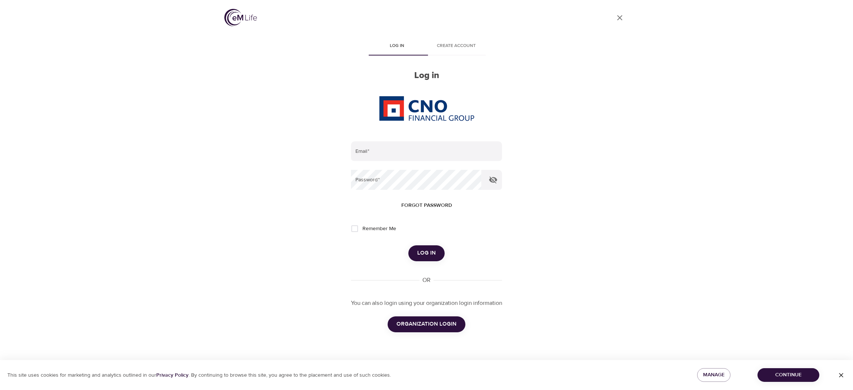 The width and height of the screenshot is (853, 390). I want to click on div: disabled tabs example, so click(427, 47).